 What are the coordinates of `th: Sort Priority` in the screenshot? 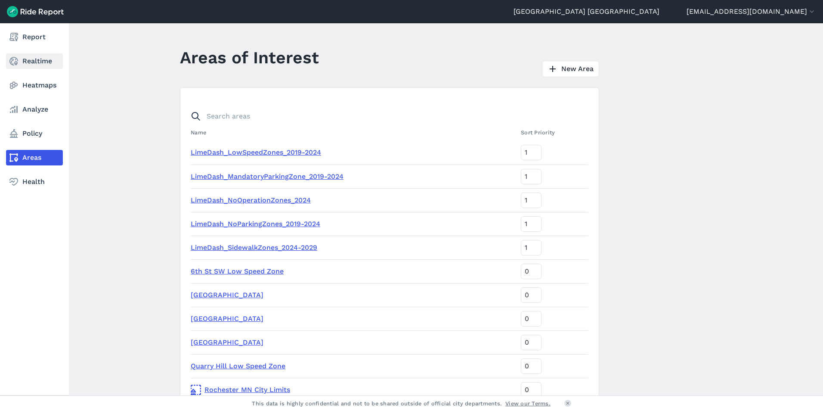 It's located at (553, 132).